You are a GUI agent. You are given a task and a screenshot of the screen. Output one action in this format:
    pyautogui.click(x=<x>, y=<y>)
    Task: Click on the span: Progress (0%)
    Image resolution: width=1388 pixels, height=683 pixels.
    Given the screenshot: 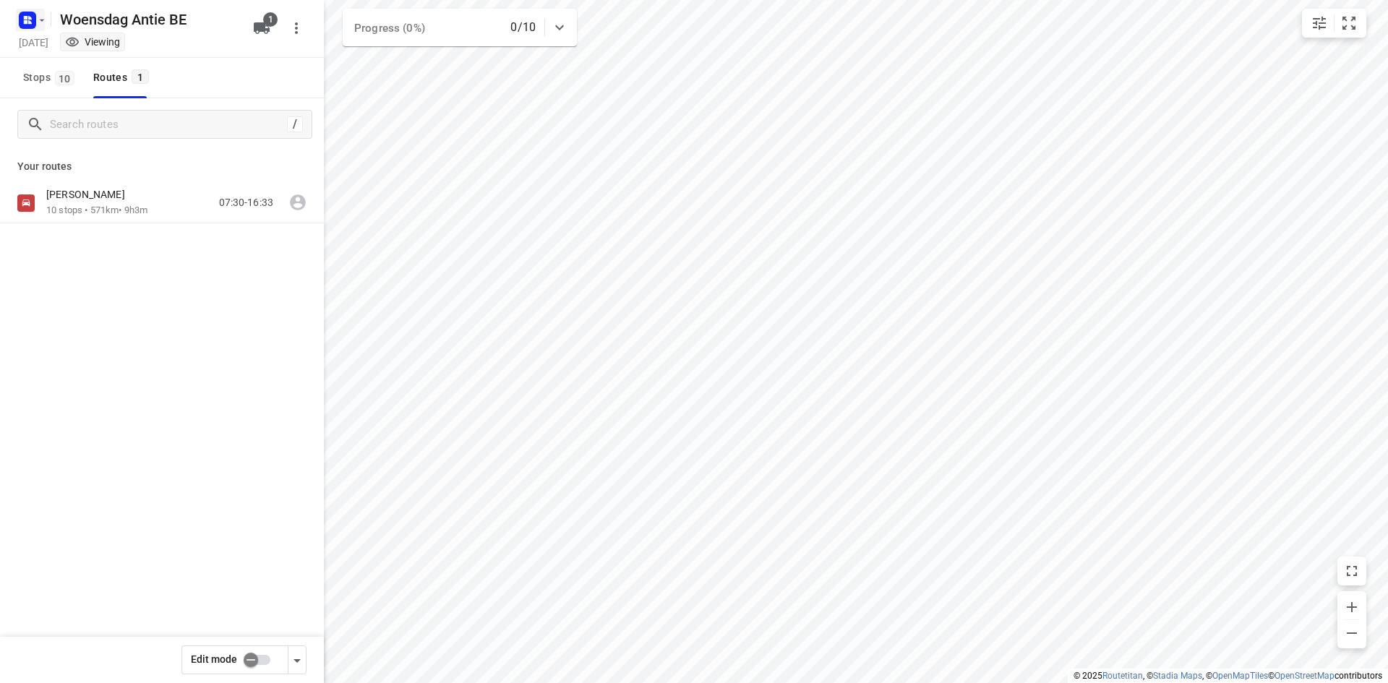 What is the action you would take?
    pyautogui.click(x=390, y=28)
    